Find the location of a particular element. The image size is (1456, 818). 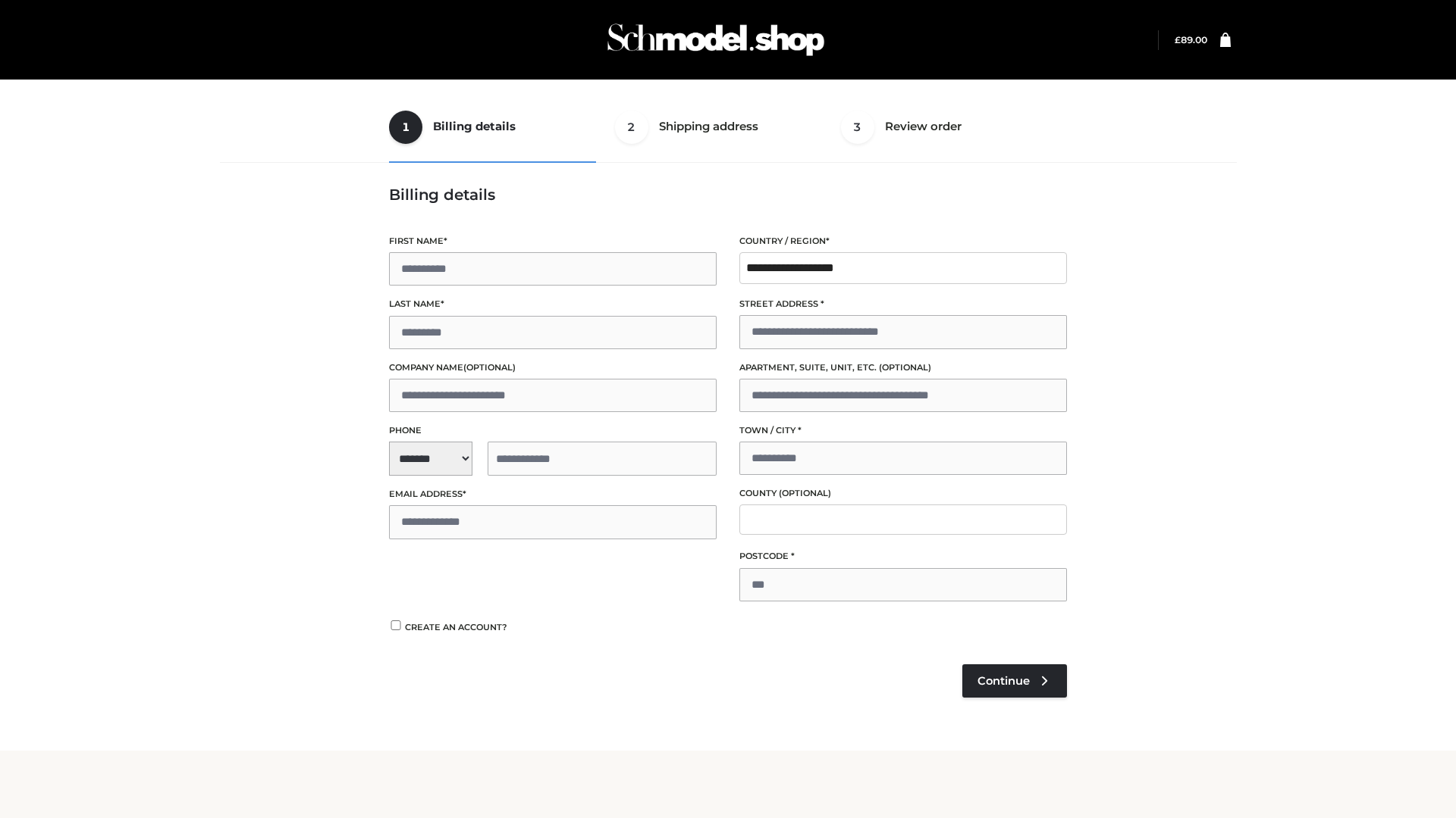

label: Company name is located at coordinates (553, 367).